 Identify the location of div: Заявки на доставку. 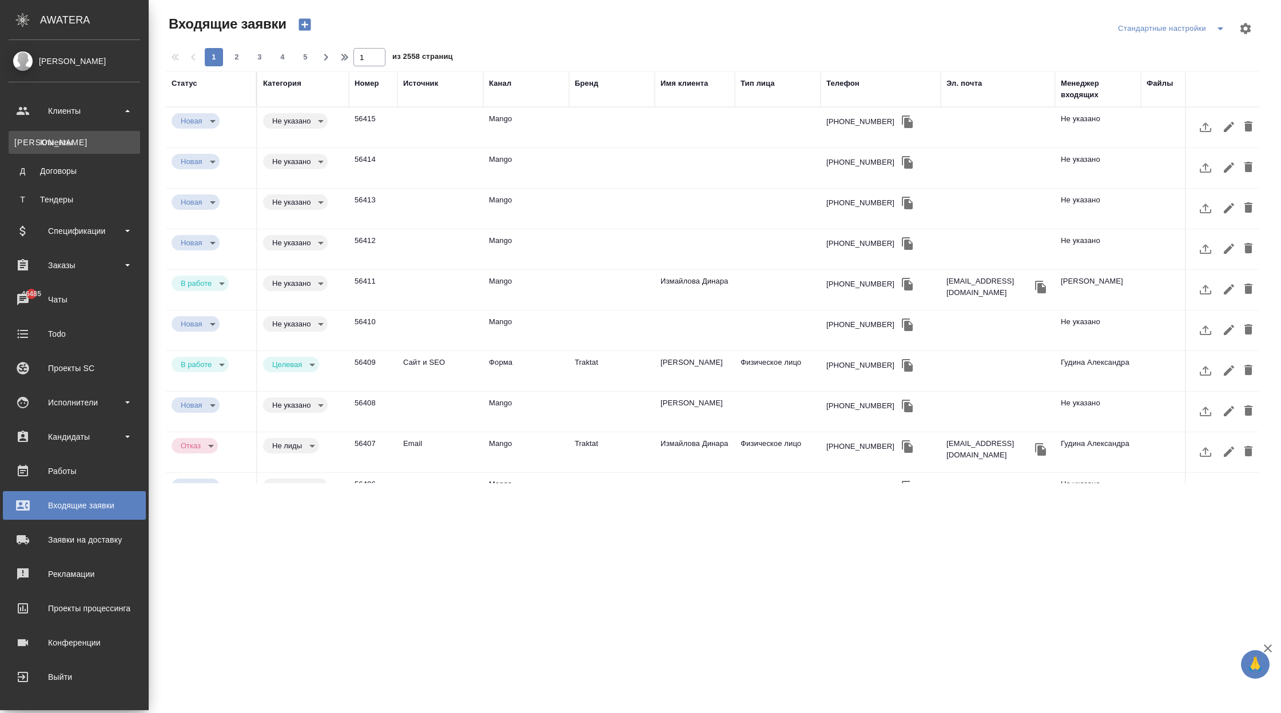
(74, 540).